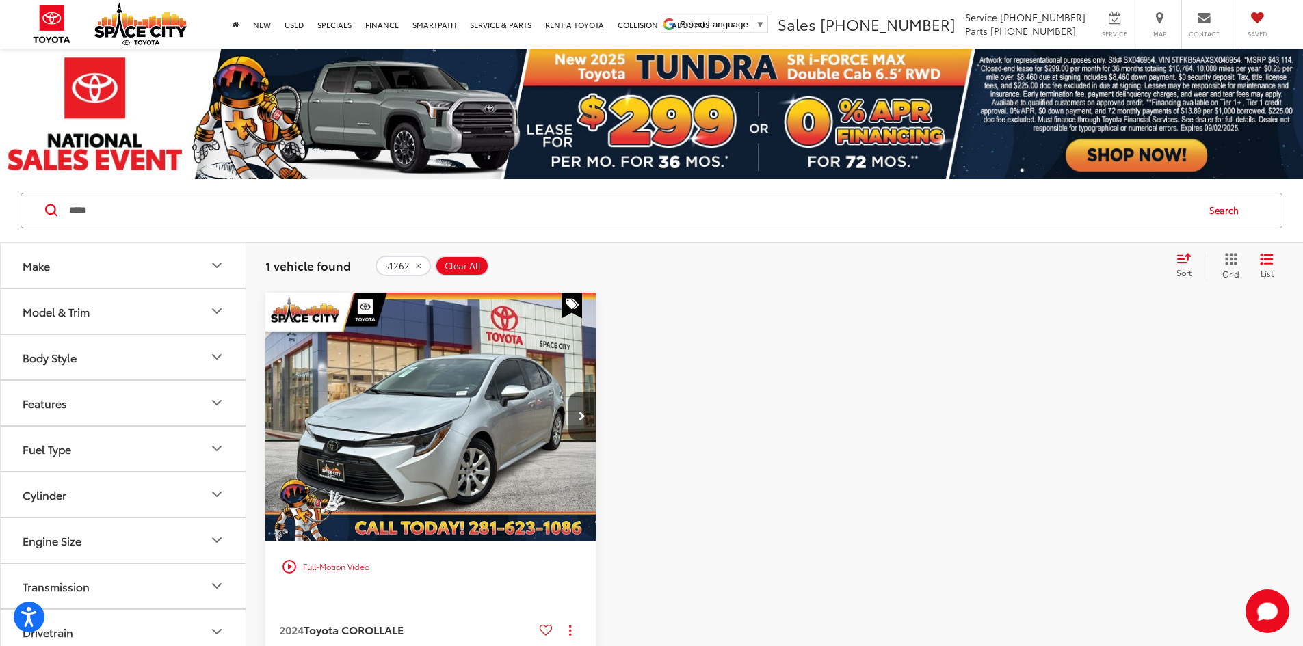  What do you see at coordinates (347, 629) in the screenshot?
I see `span: Toyota COROLLA` at bounding box center [347, 629].